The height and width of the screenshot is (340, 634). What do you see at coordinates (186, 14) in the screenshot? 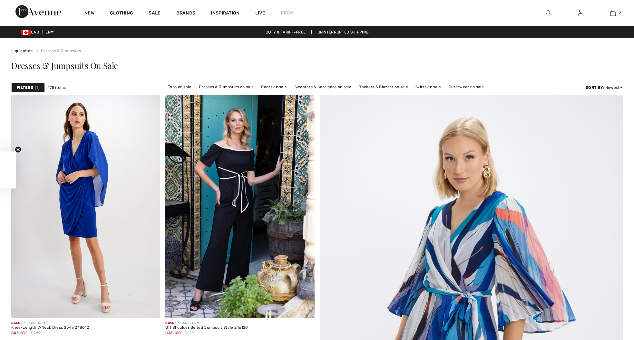
I see `a: Brands` at bounding box center [186, 14].